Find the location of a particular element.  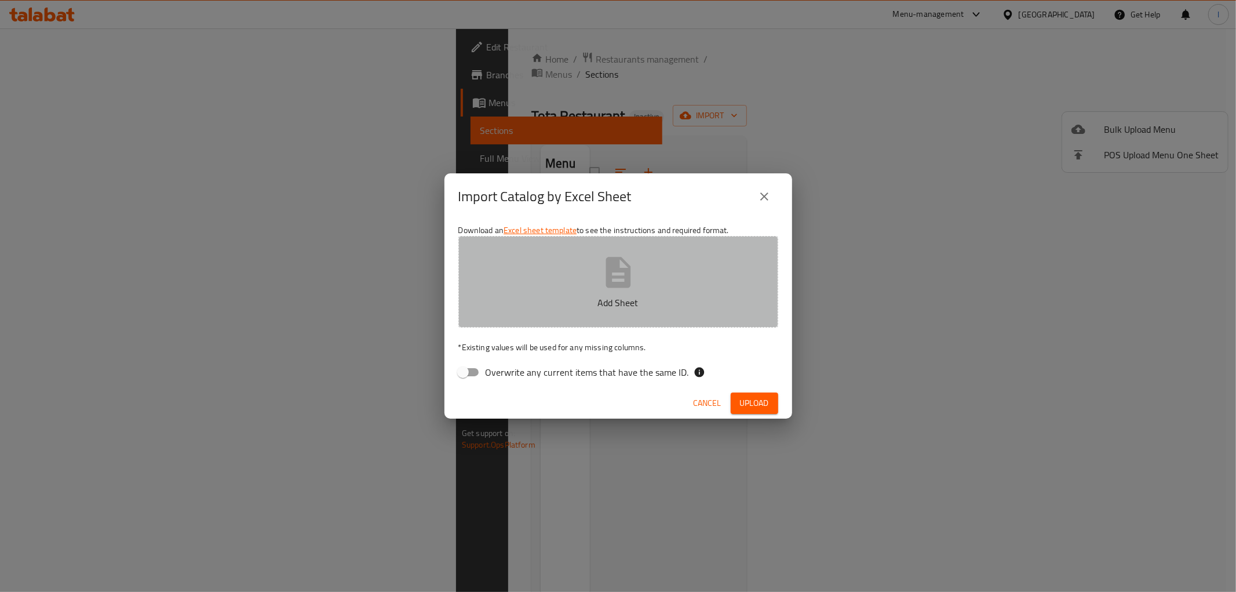

h2: Import Catalog by Excel Sheet is located at coordinates (545, 196).